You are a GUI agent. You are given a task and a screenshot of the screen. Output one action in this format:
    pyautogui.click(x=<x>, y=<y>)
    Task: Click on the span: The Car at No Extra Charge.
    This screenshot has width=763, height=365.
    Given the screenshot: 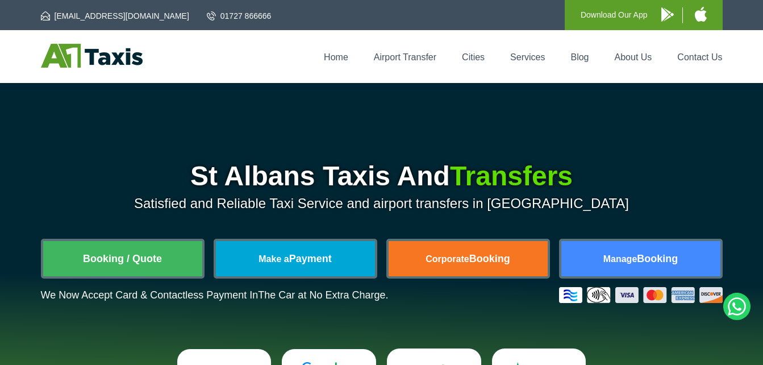 What is the action you would take?
    pyautogui.click(x=323, y=295)
    